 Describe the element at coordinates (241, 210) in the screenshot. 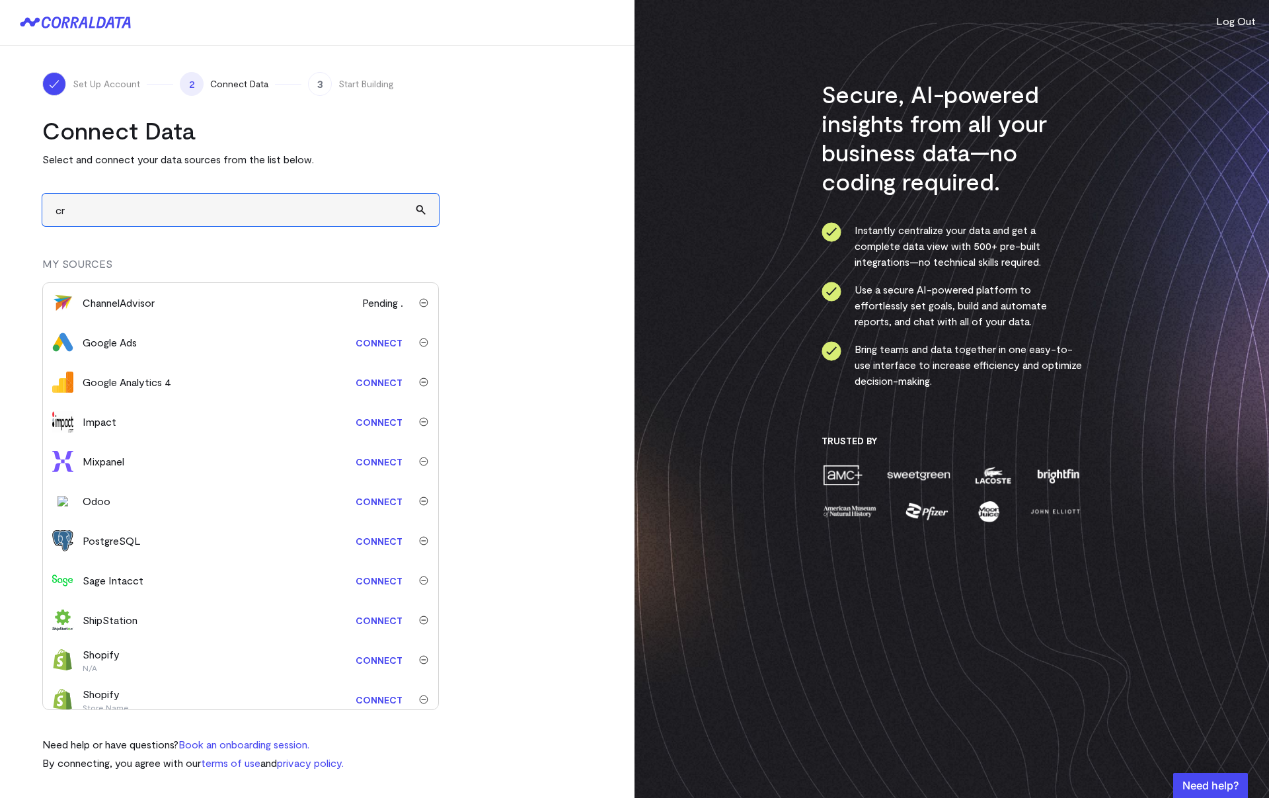

I see `input: Search and add other data sources` at that location.